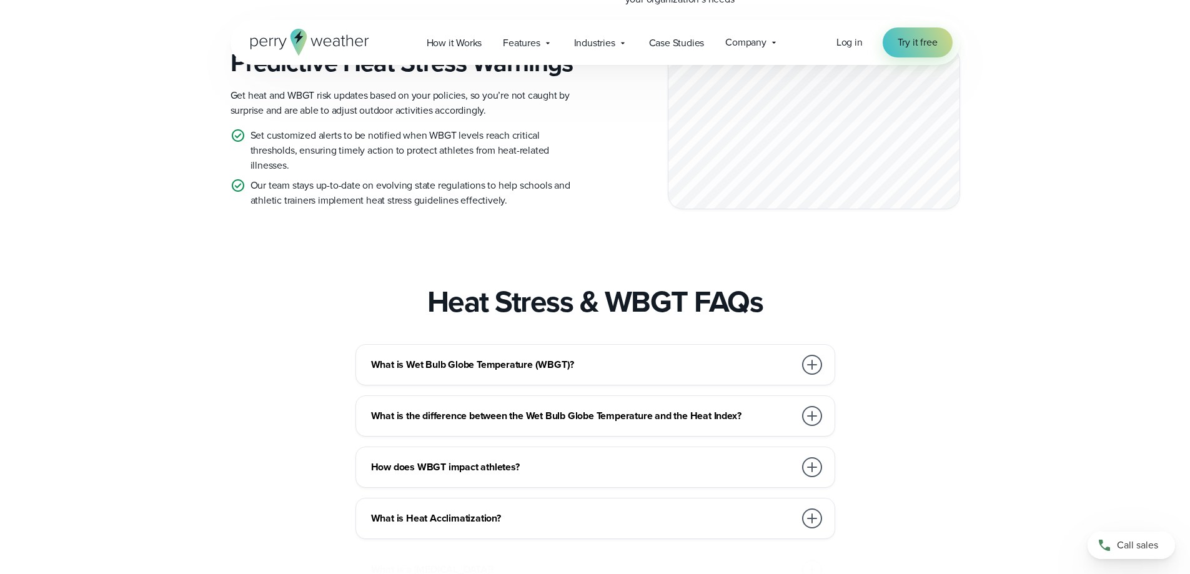 The image size is (1190, 574). I want to click on p: Get heat and WBGT risk updates based on your policies, so you’re not caught by surprise and are a..., so click(408, 103).